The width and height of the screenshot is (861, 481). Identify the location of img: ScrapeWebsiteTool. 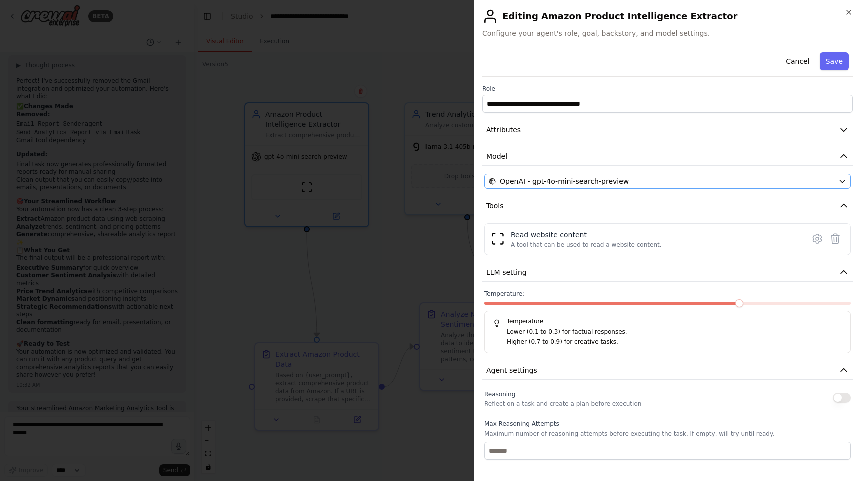
(497, 239).